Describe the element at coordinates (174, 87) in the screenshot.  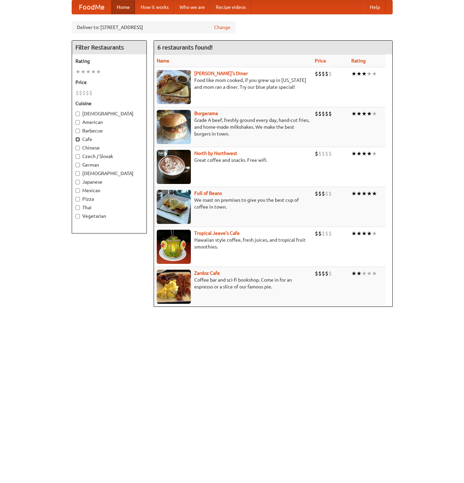
I see `img: sallys.jpg` at that location.